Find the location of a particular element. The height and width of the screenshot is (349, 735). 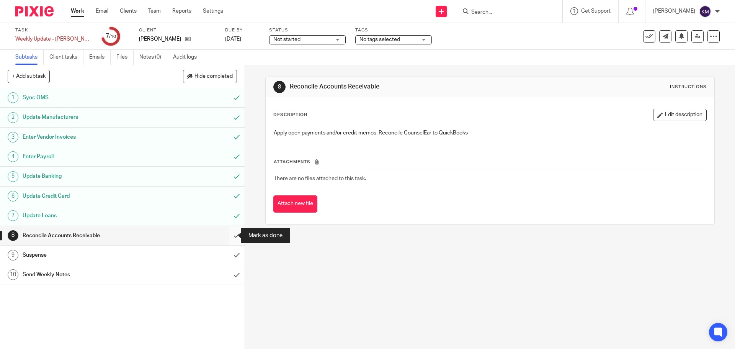

label: Due by is located at coordinates (242, 30).